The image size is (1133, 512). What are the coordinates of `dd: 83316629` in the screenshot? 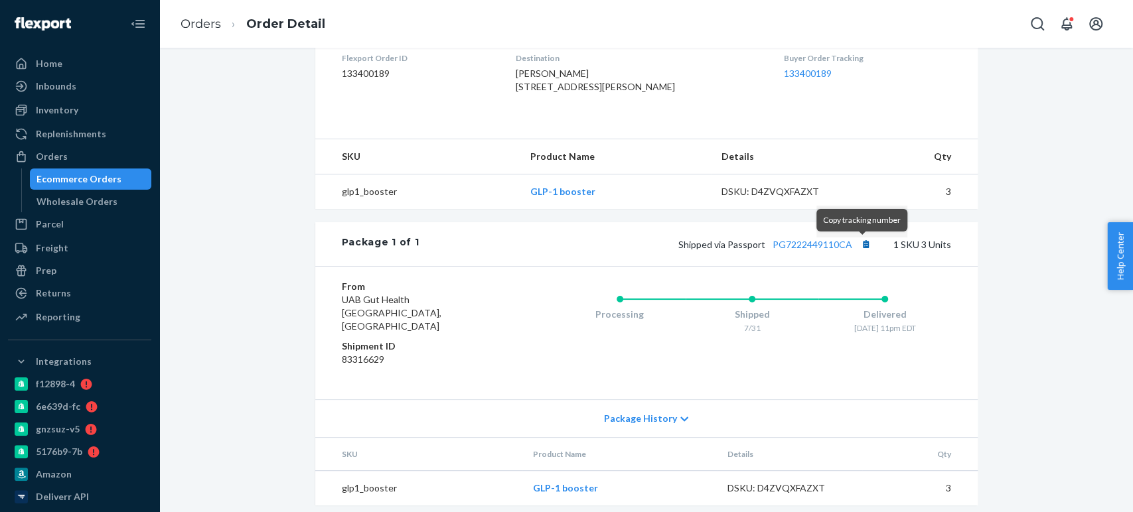 It's located at (421, 360).